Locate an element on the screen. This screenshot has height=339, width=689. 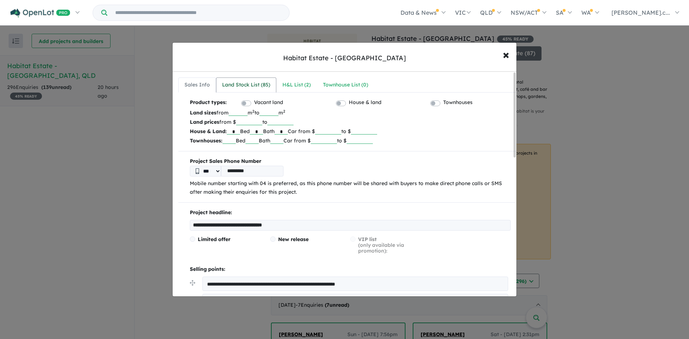
b: Project Sales Phone Number is located at coordinates (350, 162).